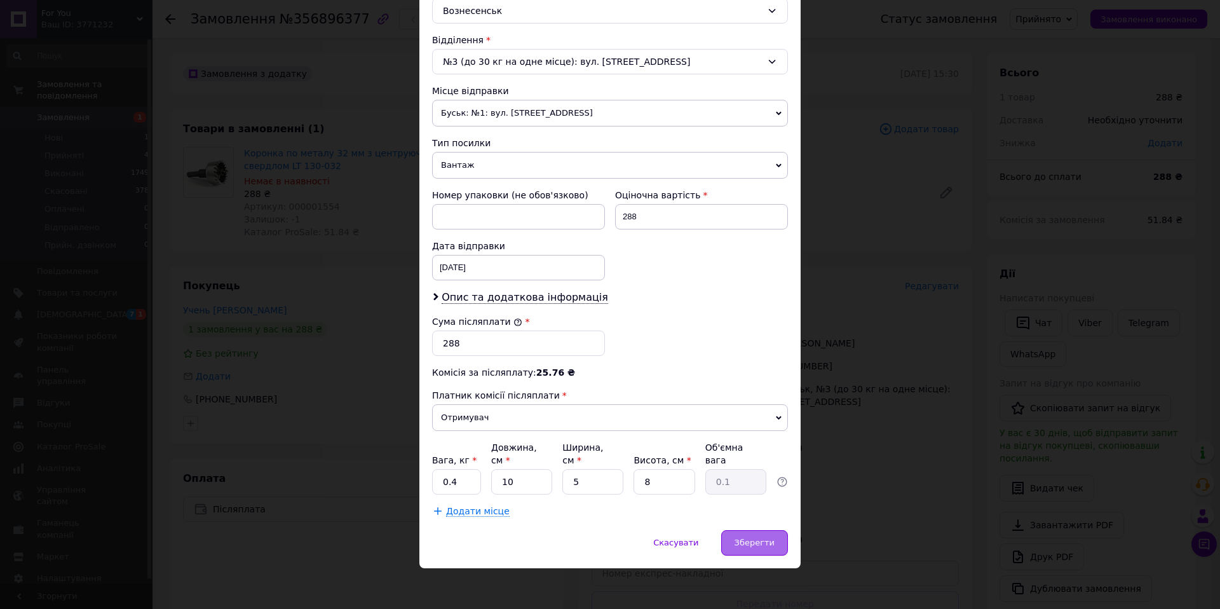 Image resolution: width=1220 pixels, height=609 pixels. What do you see at coordinates (610, 372) in the screenshot?
I see `div: Комісія за післяплату:` at bounding box center [610, 372].